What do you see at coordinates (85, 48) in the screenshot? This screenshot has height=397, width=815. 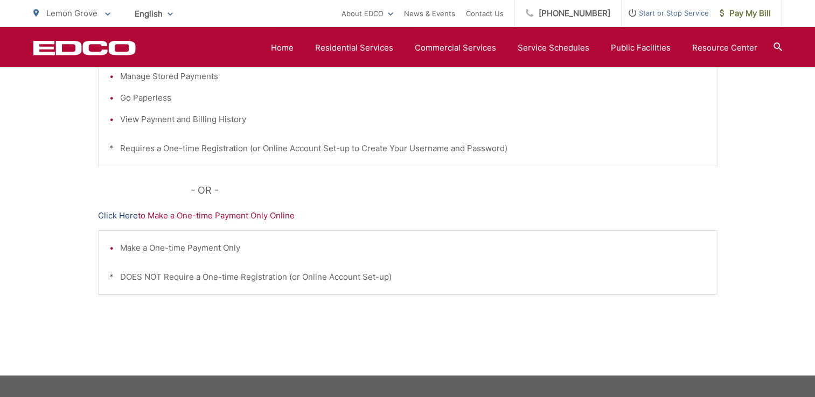 I see `a: EDCD logo. Return to the homepage.` at bounding box center [85, 48].